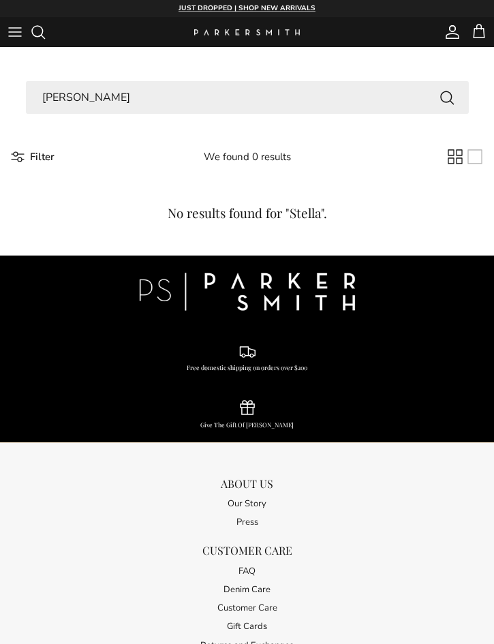 The width and height of the screenshot is (494, 644). What do you see at coordinates (247, 32) in the screenshot?
I see `img: Parker Smith` at bounding box center [247, 32].